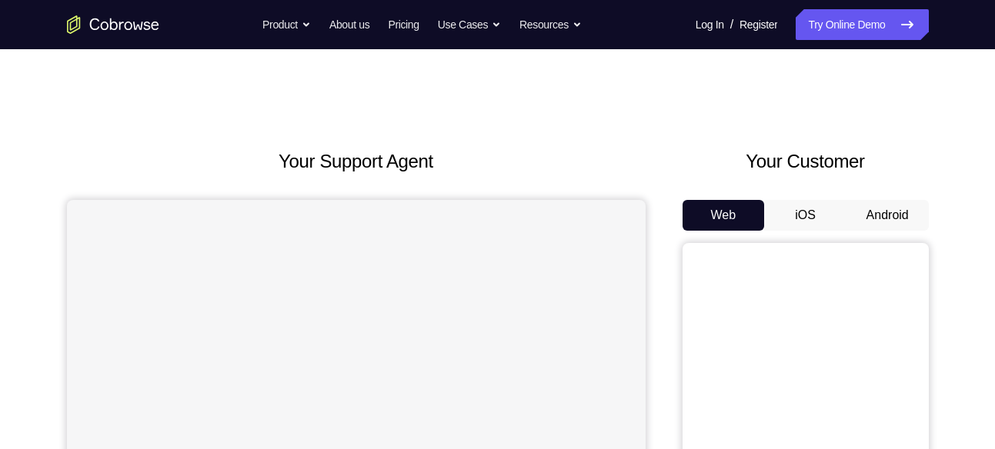 The image size is (995, 449). What do you see at coordinates (723, 215) in the screenshot?
I see `button: Web` at bounding box center [723, 215].